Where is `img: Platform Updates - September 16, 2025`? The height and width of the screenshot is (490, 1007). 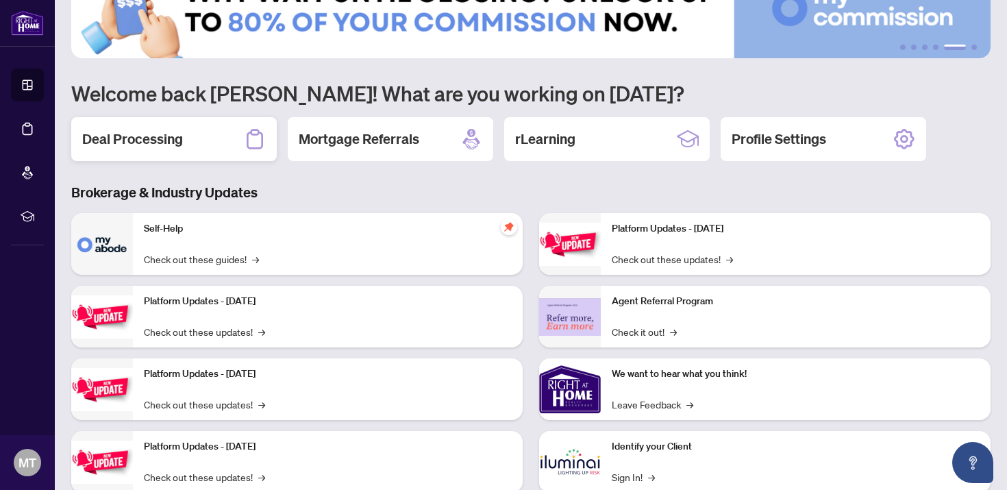
img: Platform Updates - September 16, 2025 is located at coordinates (102, 316).